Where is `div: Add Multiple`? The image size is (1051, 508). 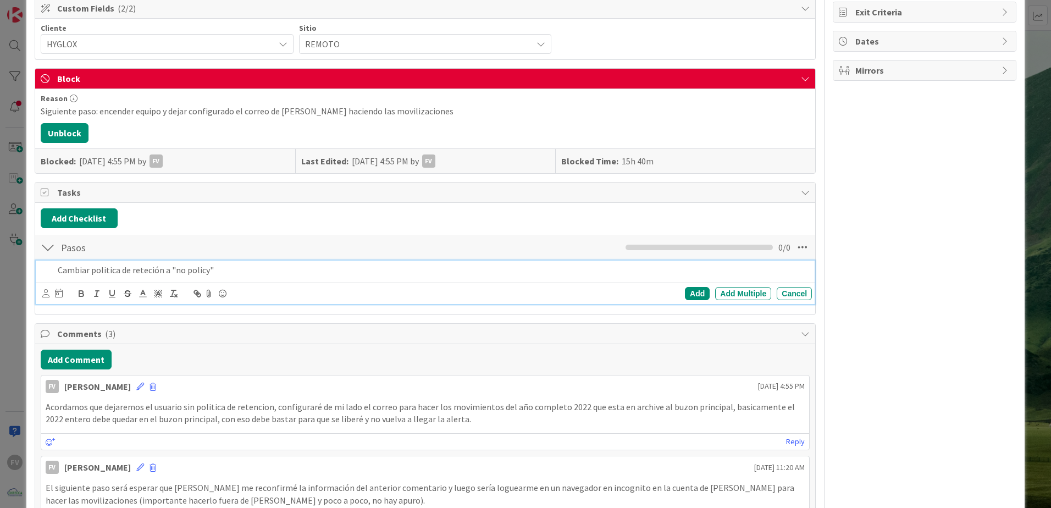
div: Add Multiple is located at coordinates (744, 294).